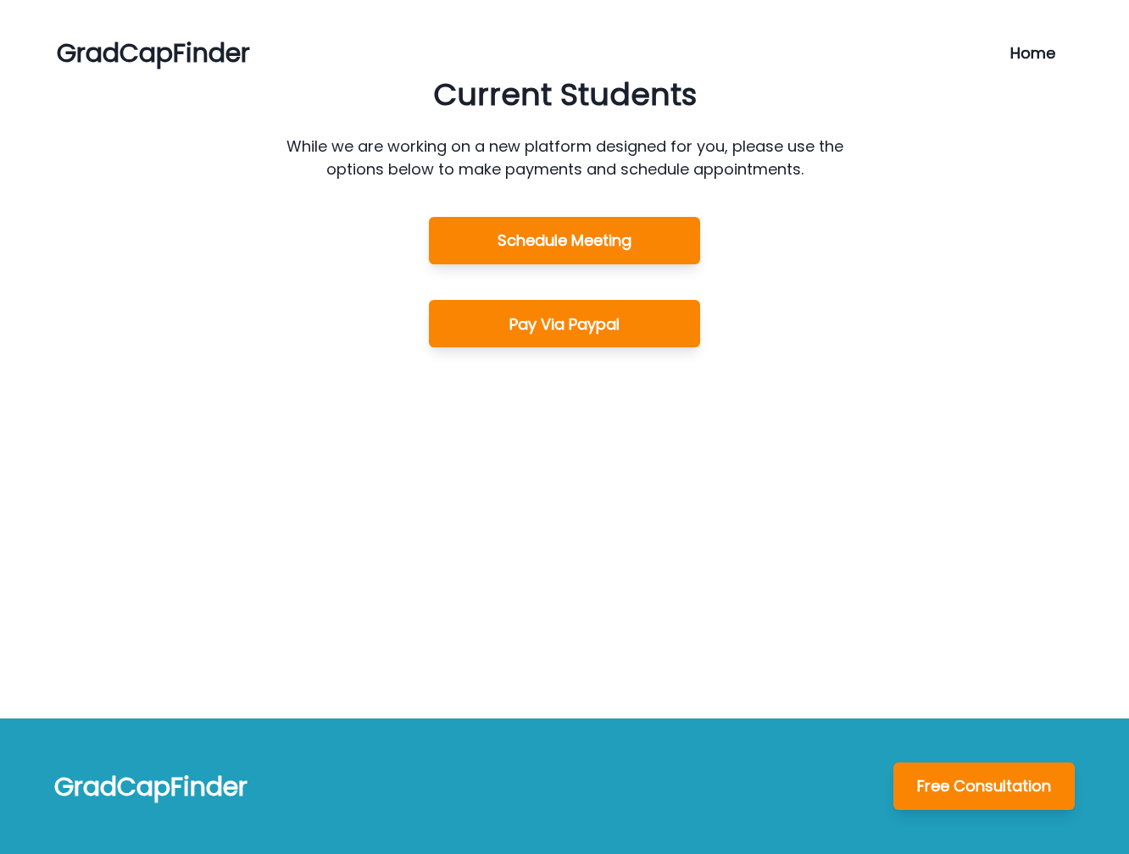  I want to click on a: Home, so click(1041, 53).